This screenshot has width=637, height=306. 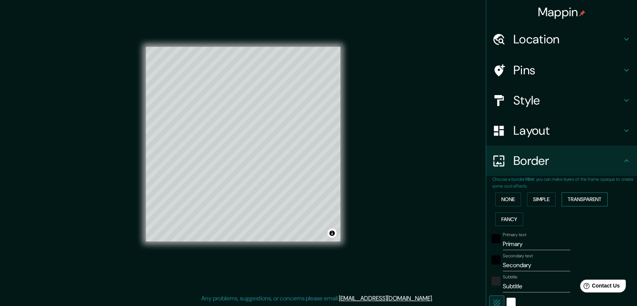 I want to click on div: Style, so click(x=561, y=100).